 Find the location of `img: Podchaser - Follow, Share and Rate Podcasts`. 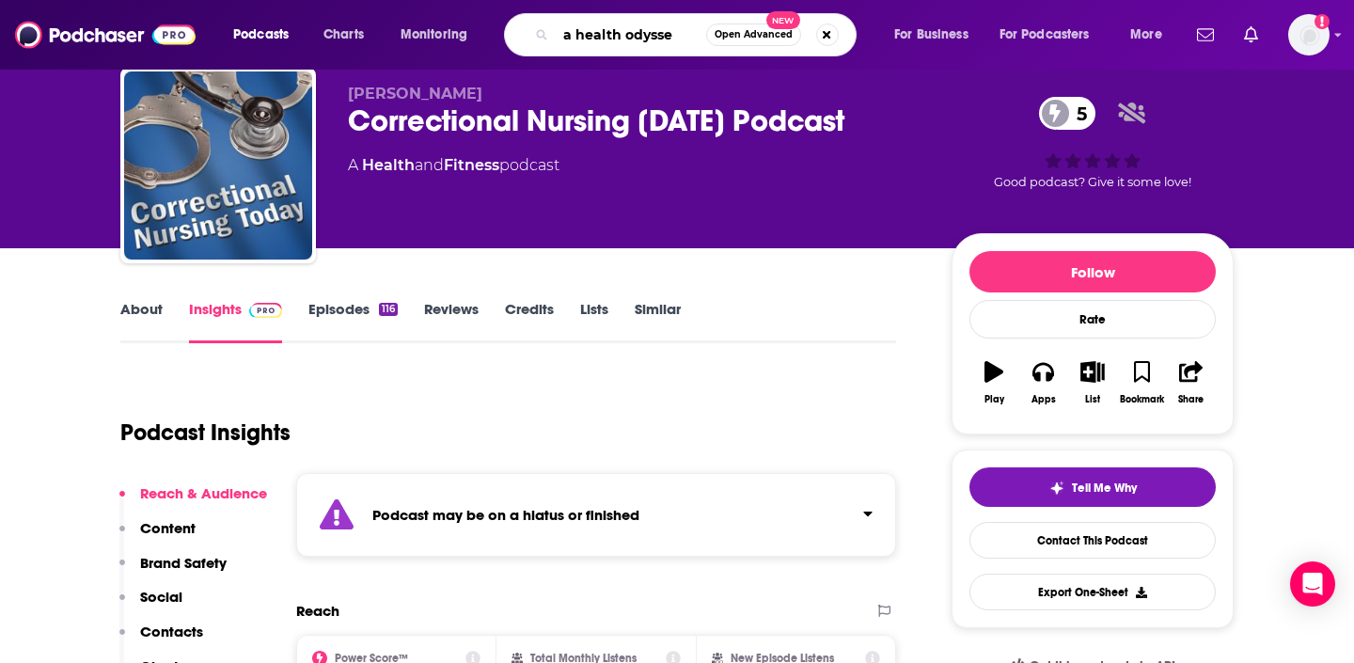

img: Podchaser - Follow, Share and Rate Podcasts is located at coordinates (105, 35).